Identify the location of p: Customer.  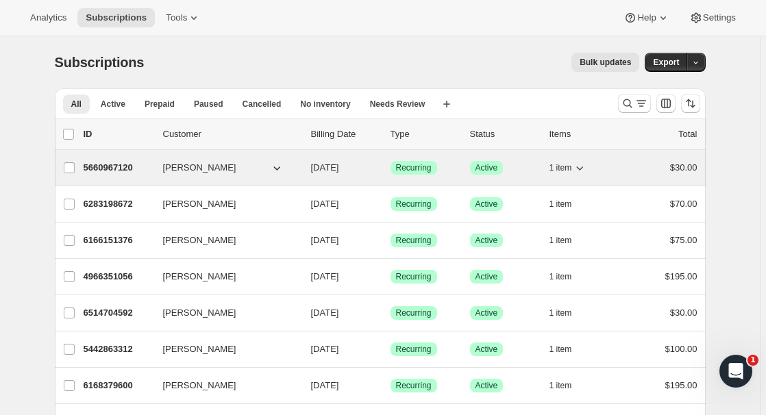
(232, 134).